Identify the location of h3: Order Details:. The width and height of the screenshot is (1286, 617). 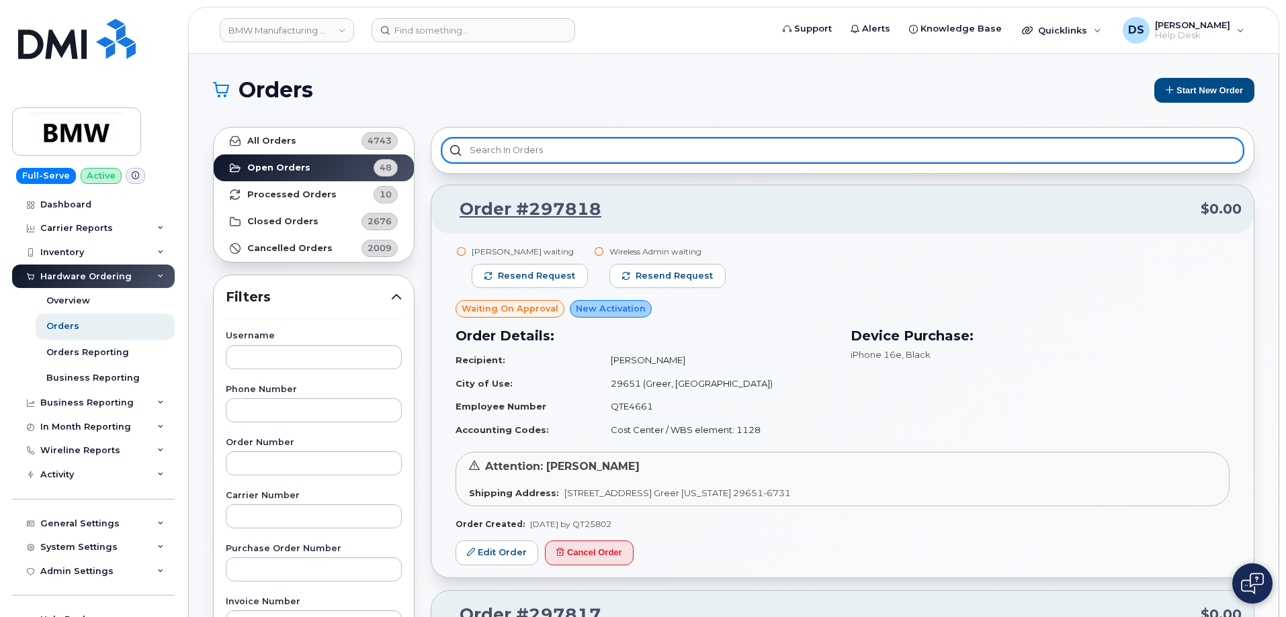
(645, 336).